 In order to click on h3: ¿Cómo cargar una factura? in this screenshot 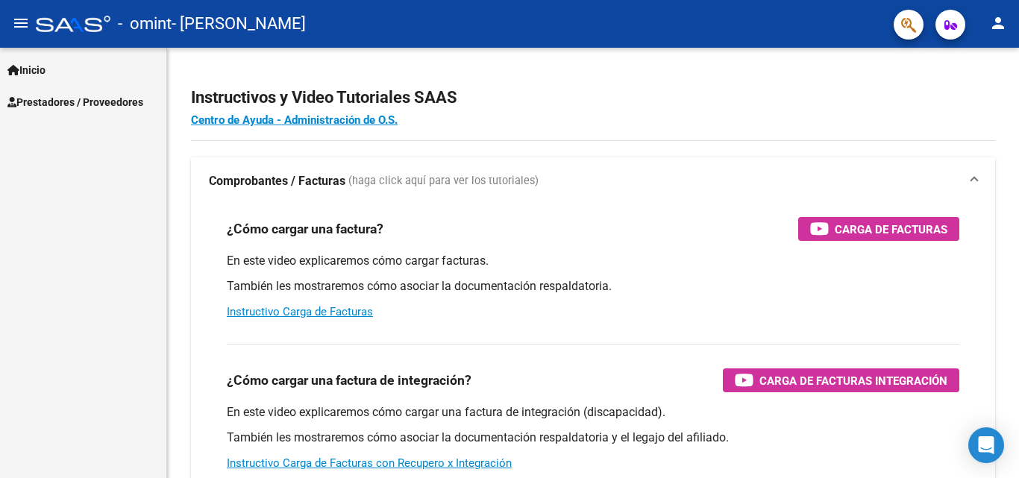, I will do `click(305, 229)`.